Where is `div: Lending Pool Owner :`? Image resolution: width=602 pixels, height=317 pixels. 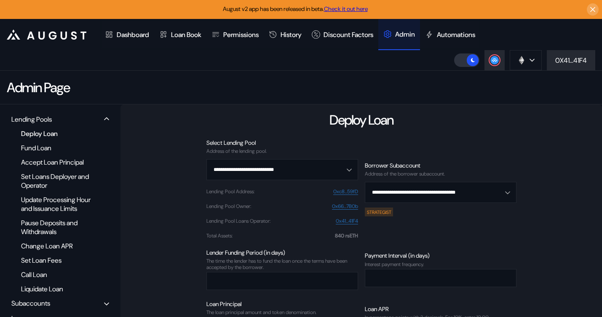 div: Lending Pool Owner : is located at coordinates (229, 206).